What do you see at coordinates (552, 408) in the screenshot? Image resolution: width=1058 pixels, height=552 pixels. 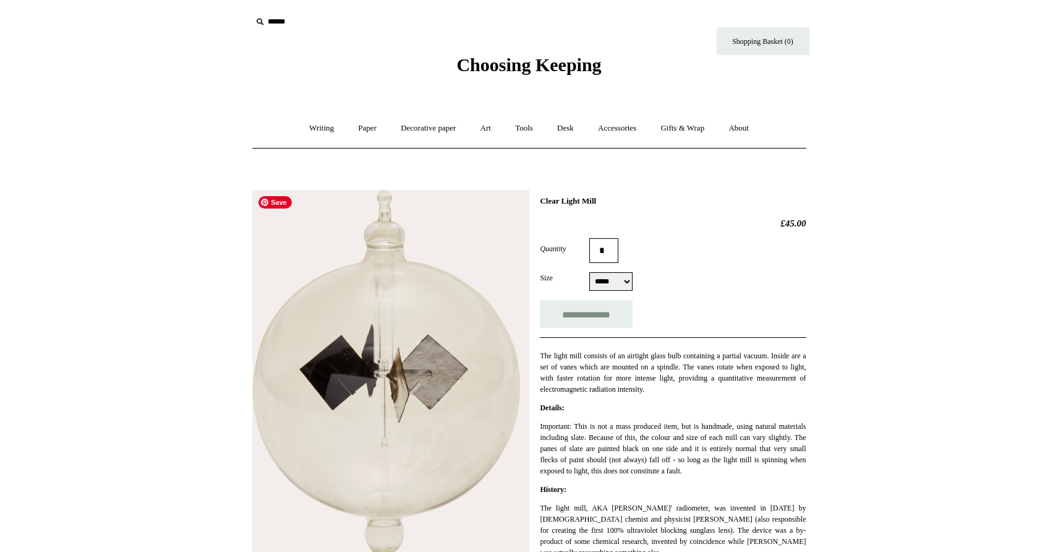 I see `strong: Details:` at bounding box center [552, 408].